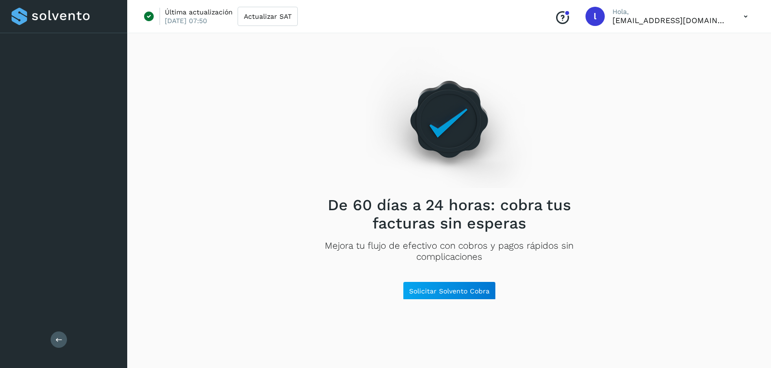 Image resolution: width=771 pixels, height=368 pixels. Describe the element at coordinates (267, 16) in the screenshot. I see `span: Actualizar SAT` at that location.